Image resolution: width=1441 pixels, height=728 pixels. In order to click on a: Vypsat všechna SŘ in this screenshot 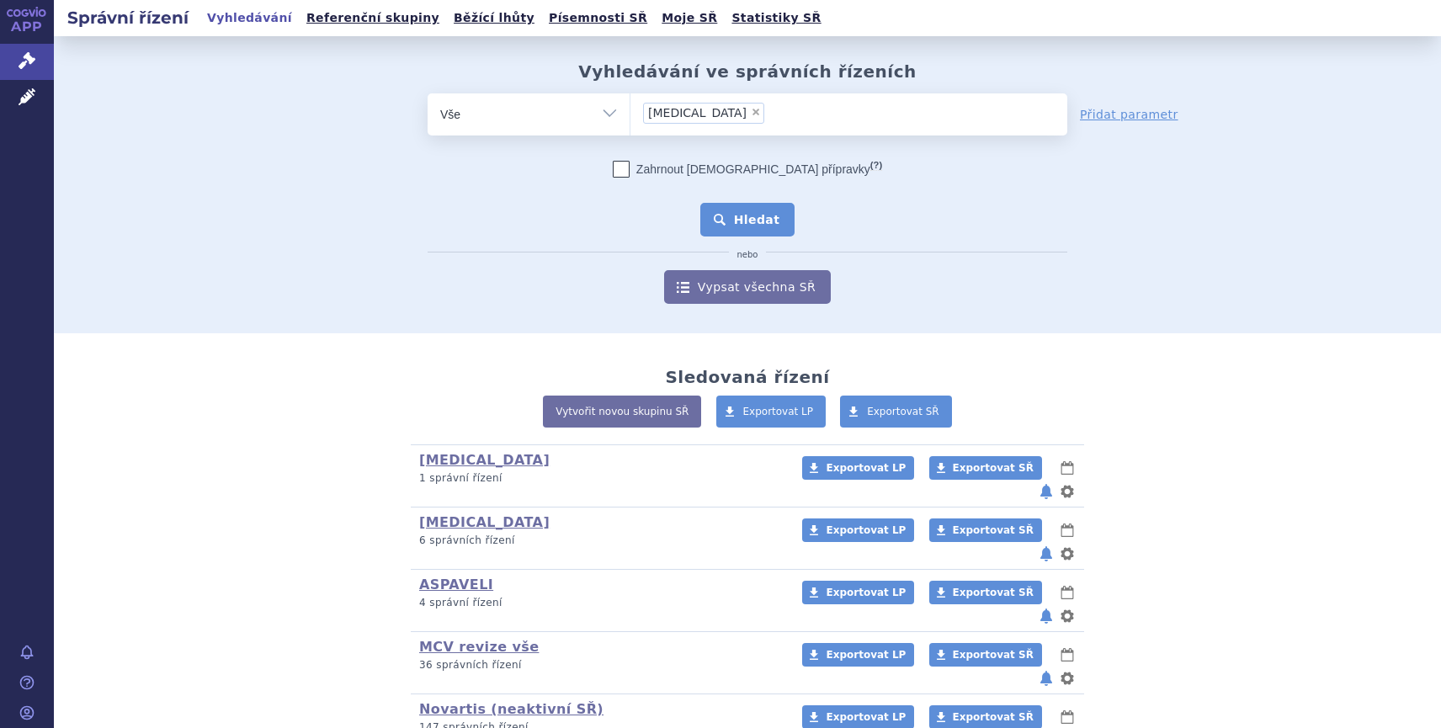, I will do `click(747, 287)`.